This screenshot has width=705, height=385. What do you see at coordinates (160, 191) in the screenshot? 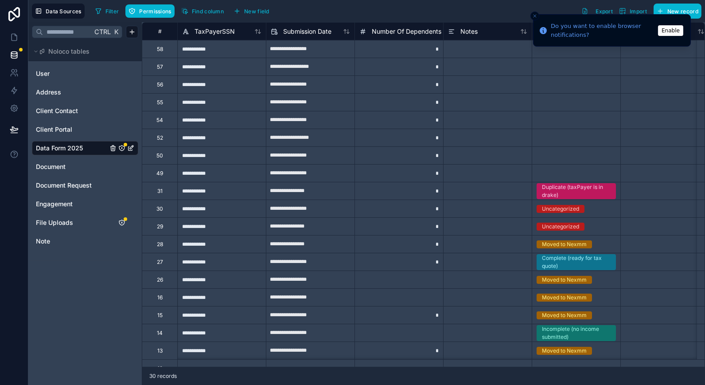
I see `div: 31` at bounding box center [160, 191].